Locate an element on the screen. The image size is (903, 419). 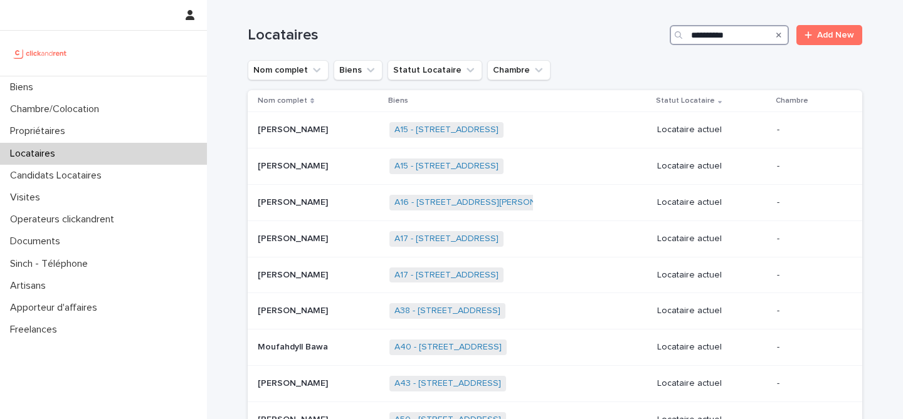
p: Statut Locataire is located at coordinates (685, 101).